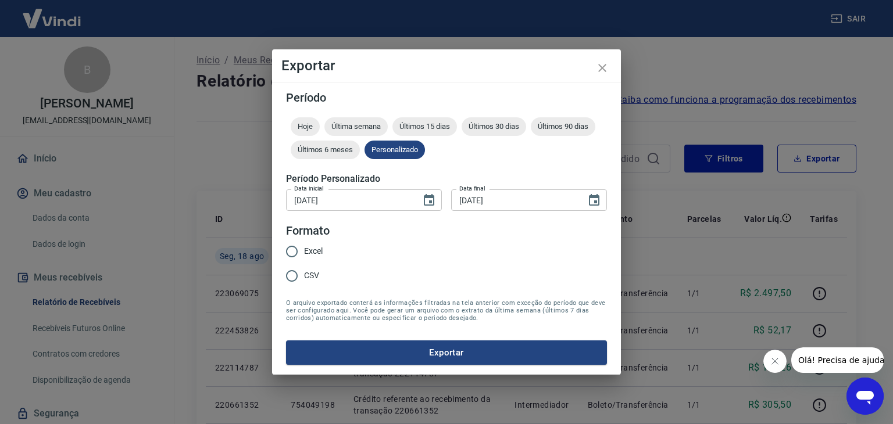 This screenshot has height=424, width=893. I want to click on h5: Período, so click(447, 98).